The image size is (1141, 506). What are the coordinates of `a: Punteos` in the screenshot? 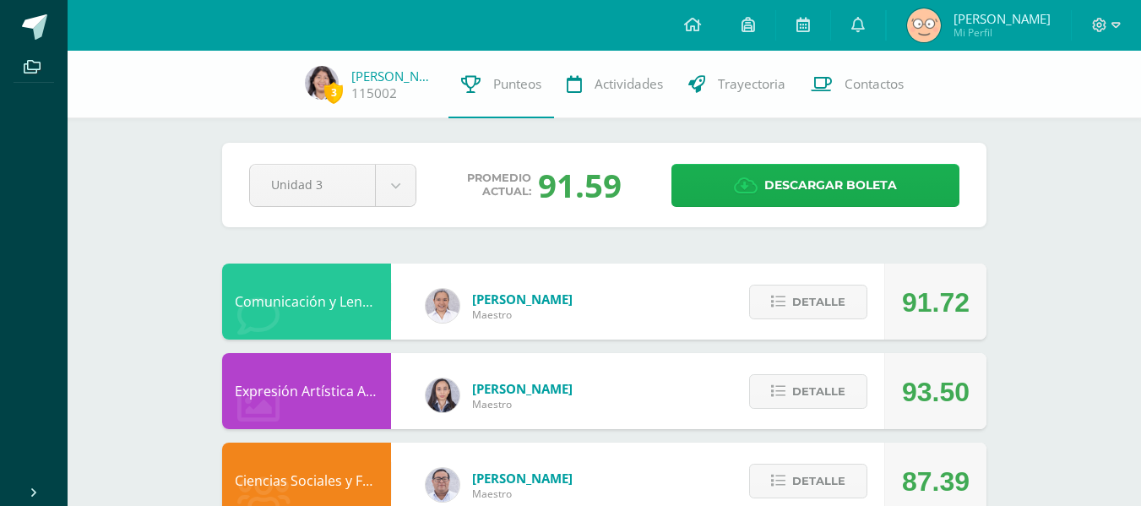 It's located at (501, 84).